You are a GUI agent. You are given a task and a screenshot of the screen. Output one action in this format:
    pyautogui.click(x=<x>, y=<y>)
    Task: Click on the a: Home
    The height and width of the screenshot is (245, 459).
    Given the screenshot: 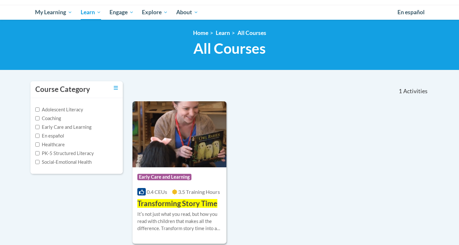 What is the action you would take?
    pyautogui.click(x=200, y=33)
    